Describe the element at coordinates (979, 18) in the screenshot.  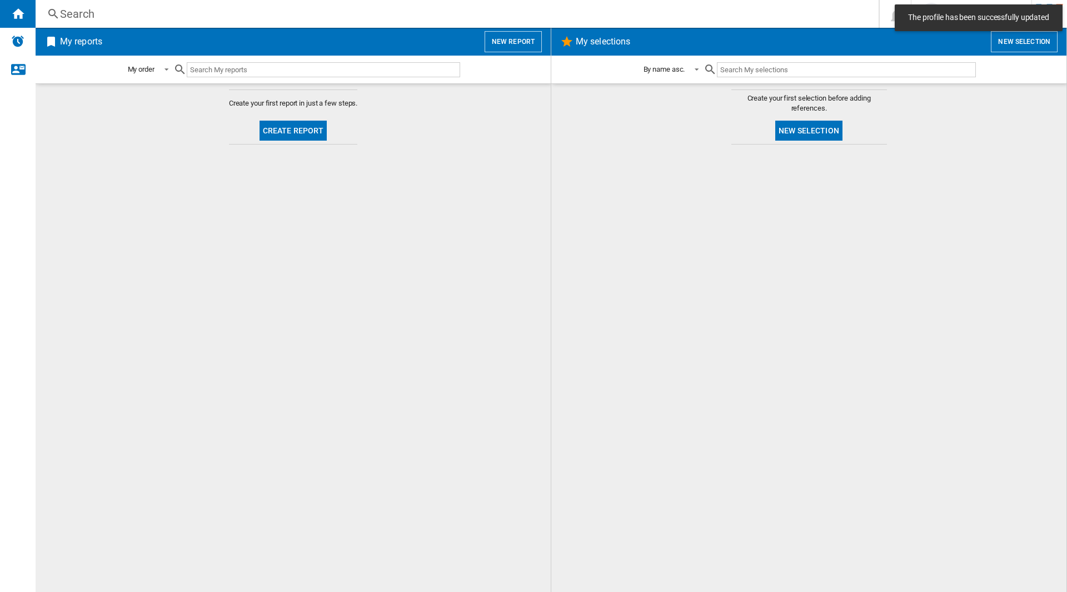
I see `span: The profile has been successfully updated` at that location.